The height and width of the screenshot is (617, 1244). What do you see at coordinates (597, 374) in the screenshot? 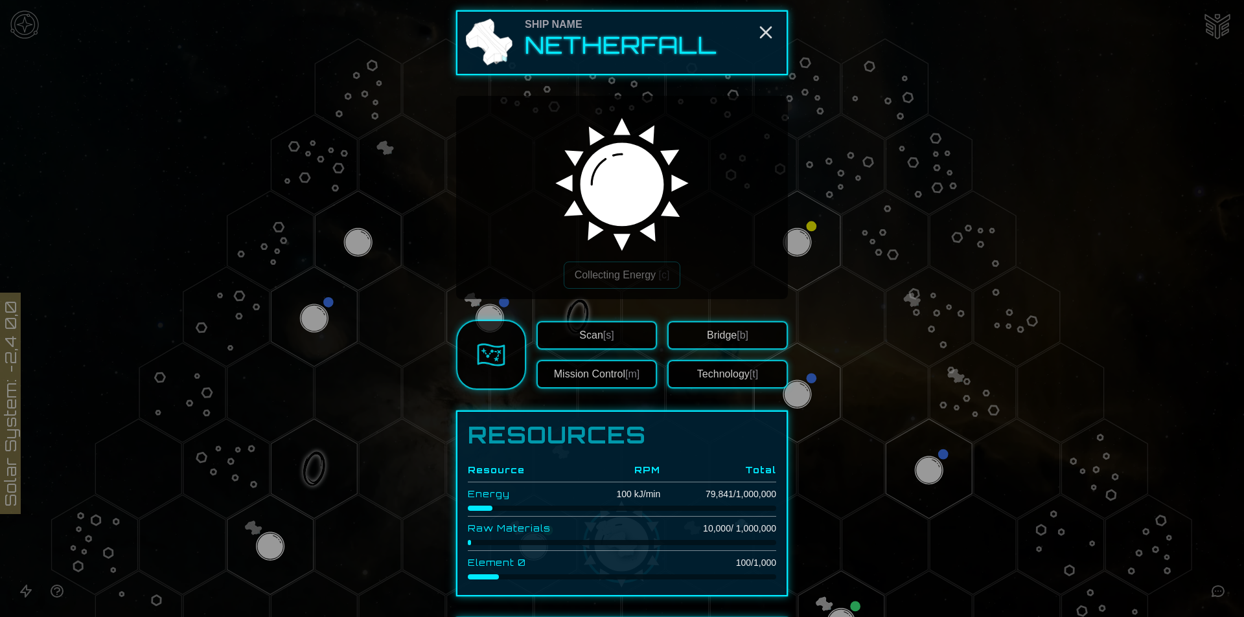
I see `button: Mission Control[m]` at bounding box center [597, 374].